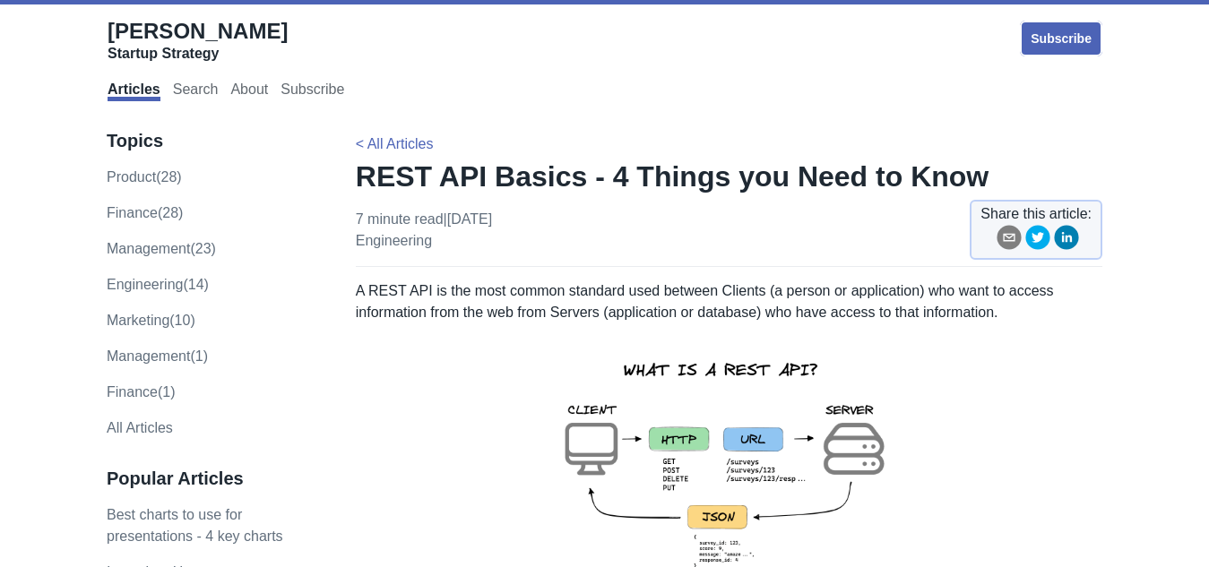  I want to click on a: finance(28), so click(144, 212).